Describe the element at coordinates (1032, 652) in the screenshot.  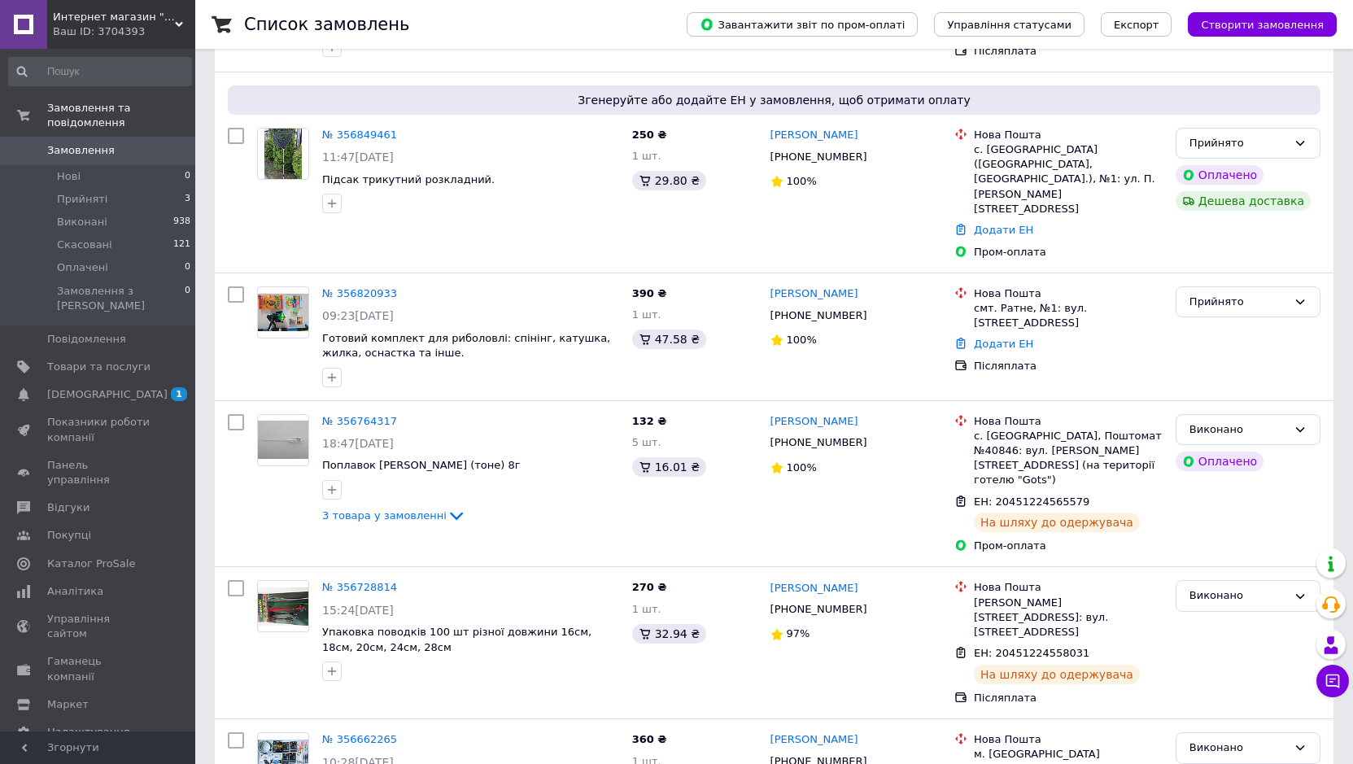
I see `span: ЕН: 20451224558031` at that location.